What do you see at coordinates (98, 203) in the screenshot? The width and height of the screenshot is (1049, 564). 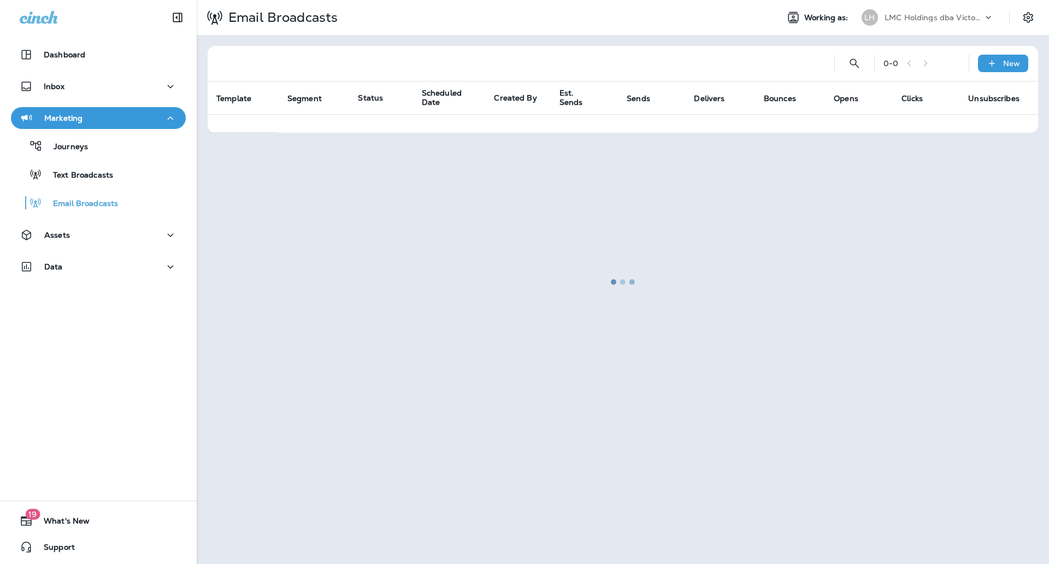 I see `button: Email Broadcasts` at bounding box center [98, 203].